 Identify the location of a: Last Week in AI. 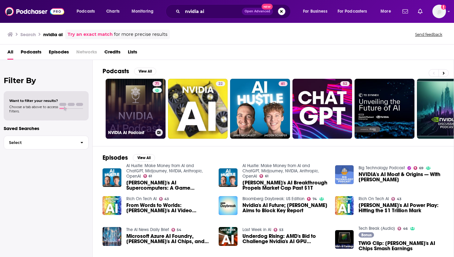
(256, 229).